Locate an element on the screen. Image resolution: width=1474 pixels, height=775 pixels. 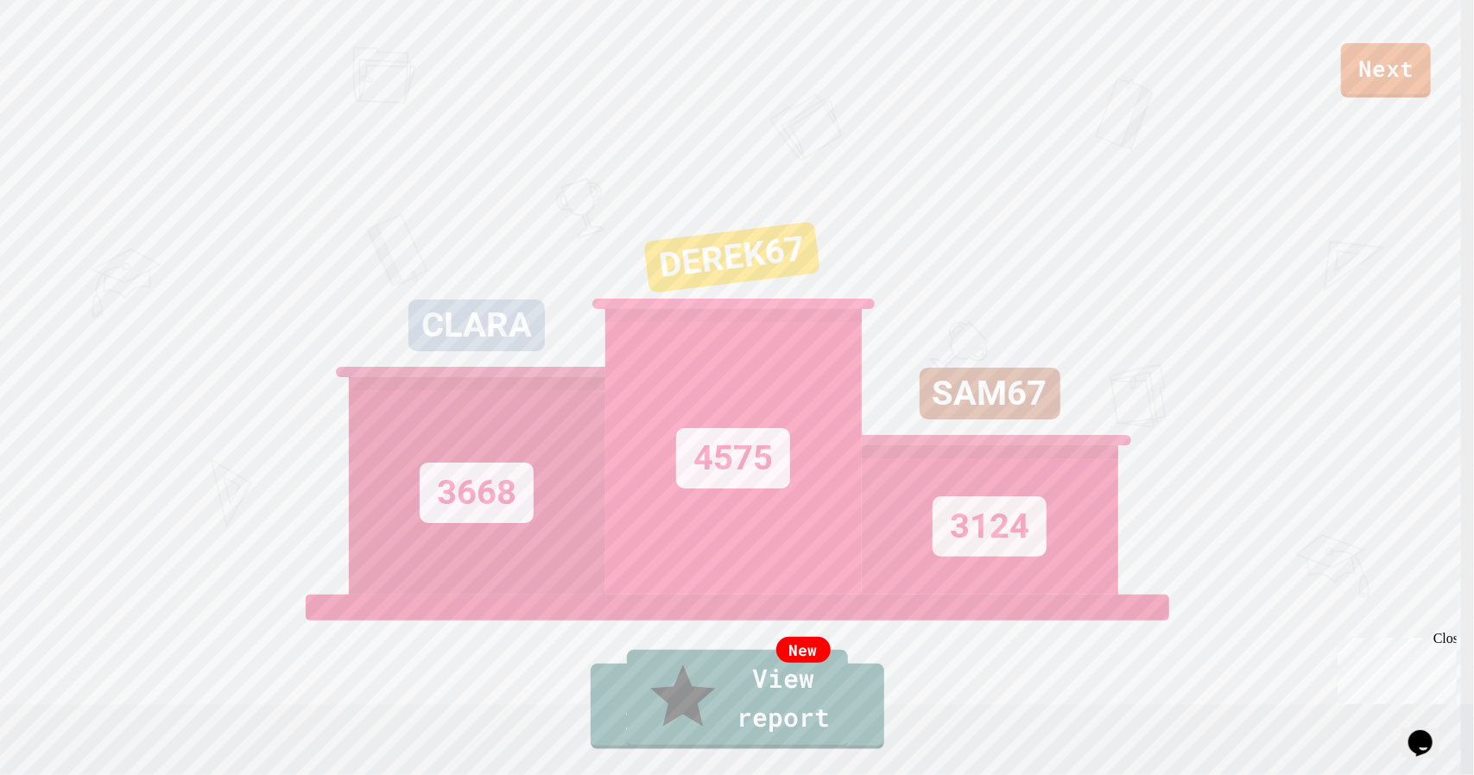
div: DEREK67 is located at coordinates (731, 256).